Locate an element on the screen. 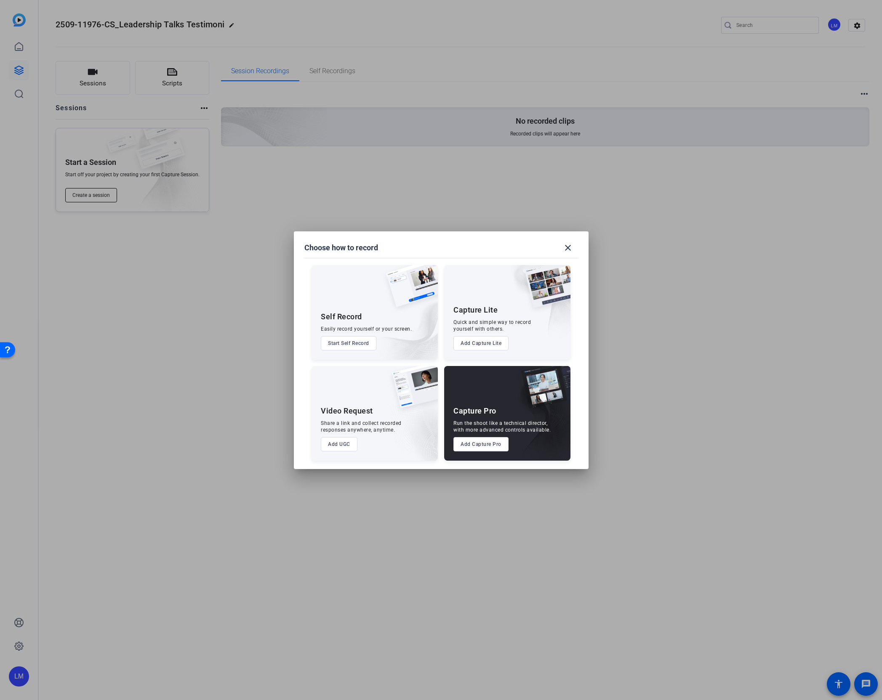 The width and height of the screenshot is (882, 700). img: capture-pro.png is located at coordinates (543, 392).